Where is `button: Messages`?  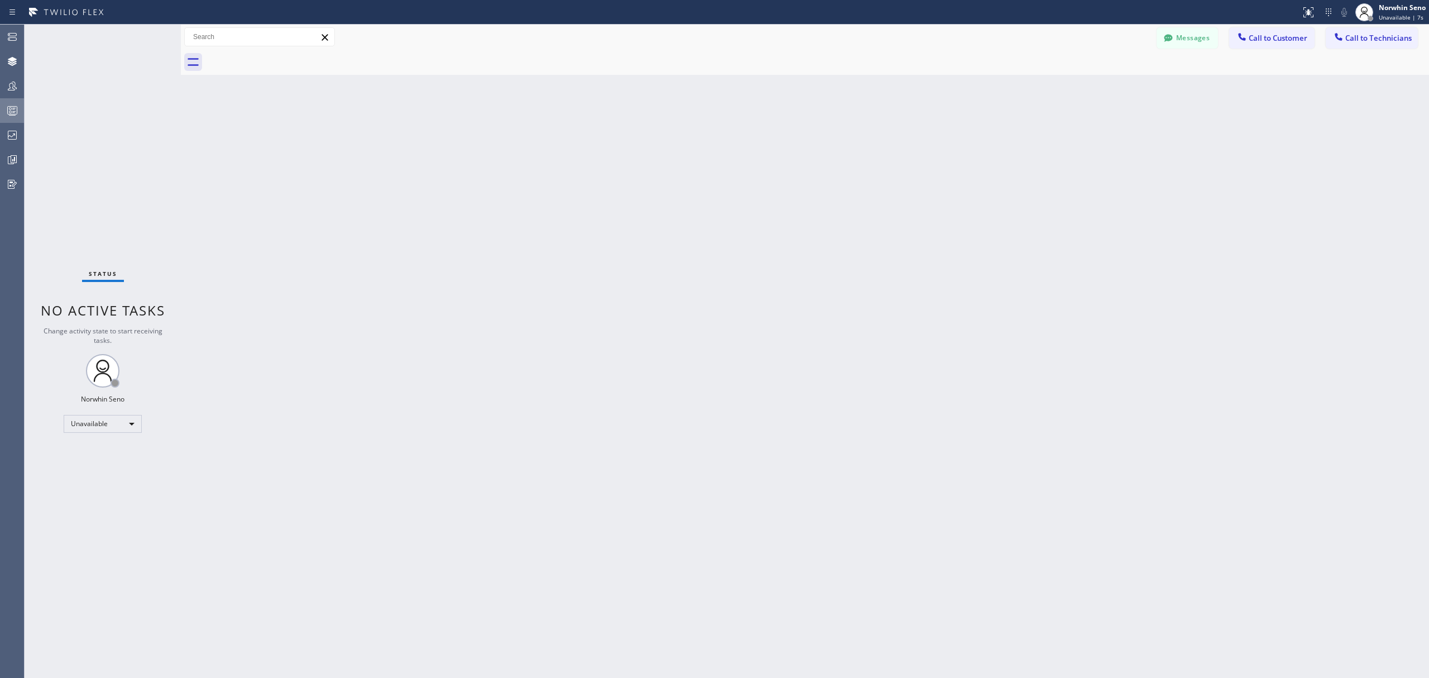 button: Messages is located at coordinates (1188, 38).